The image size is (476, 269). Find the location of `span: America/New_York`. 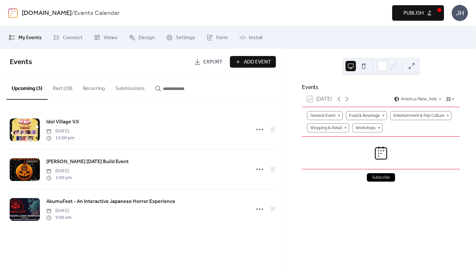

span: America/New_York is located at coordinates (418, 99).